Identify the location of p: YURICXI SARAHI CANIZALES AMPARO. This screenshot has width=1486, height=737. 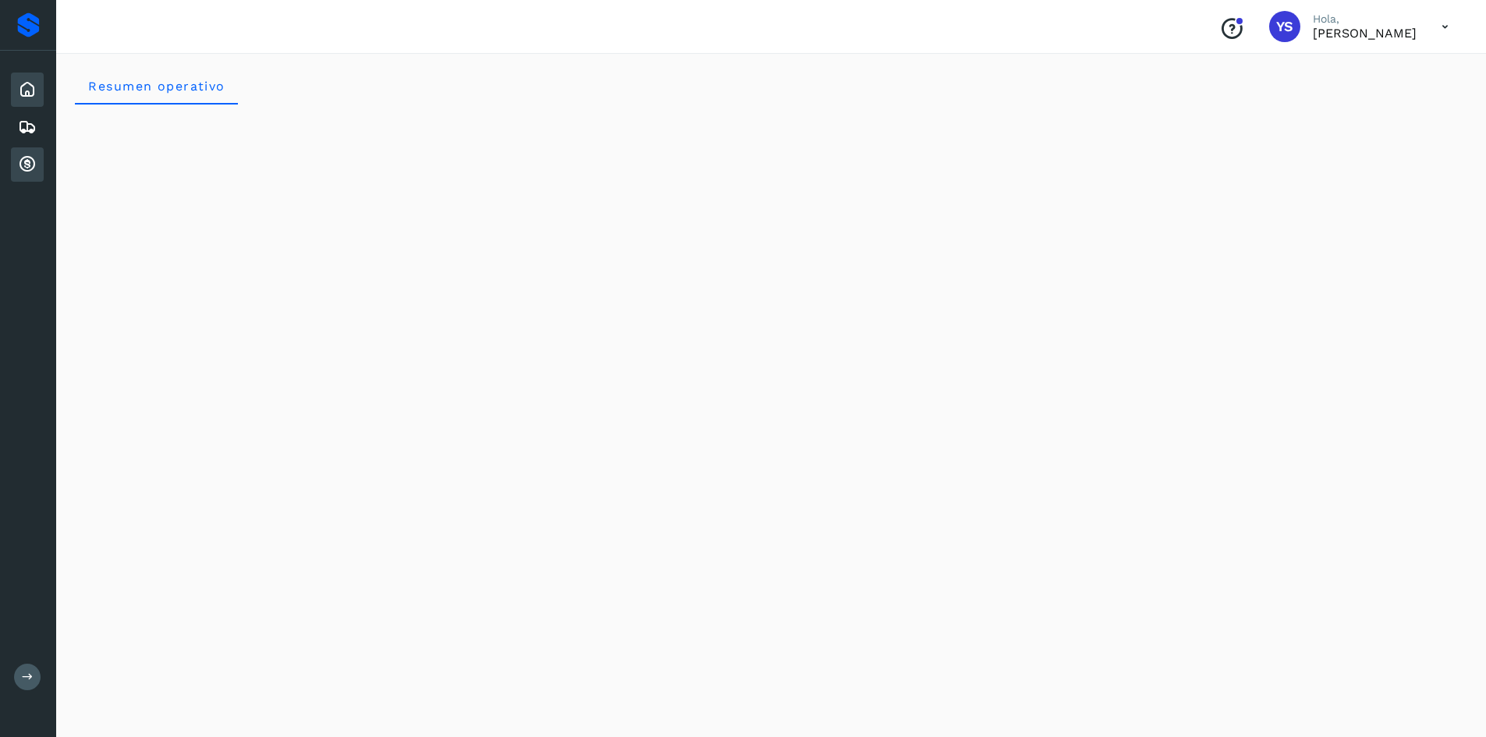
(1364, 33).